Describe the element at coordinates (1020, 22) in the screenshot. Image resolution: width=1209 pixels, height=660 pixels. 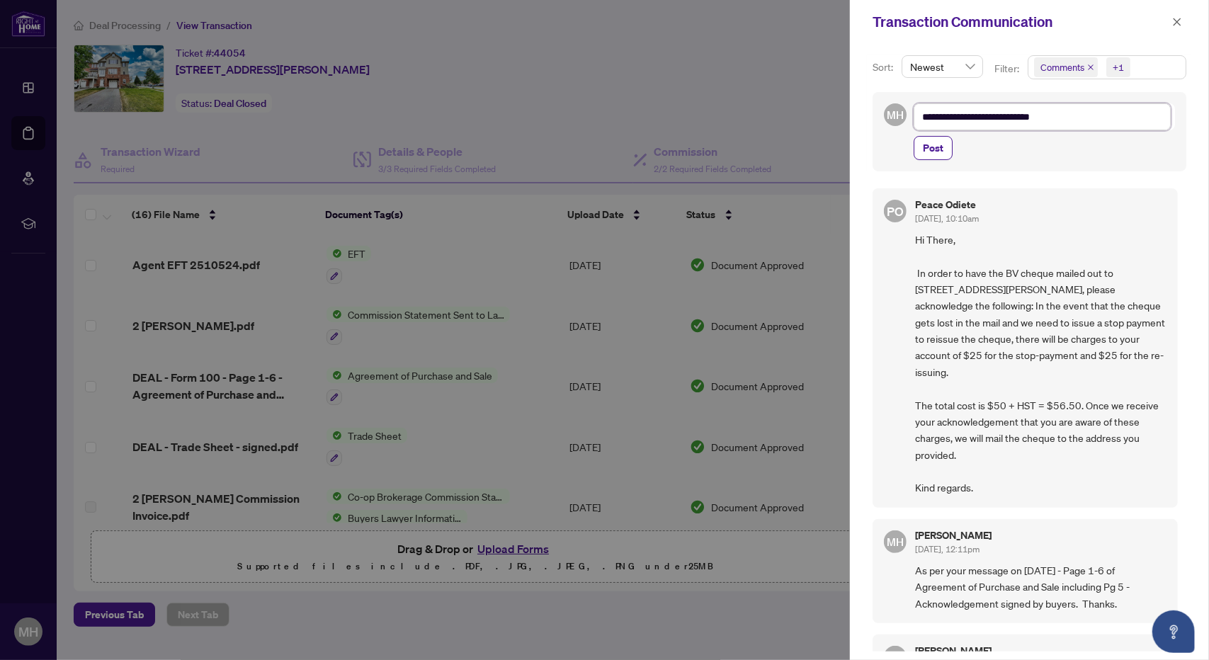
I see `div: Transaction Communication` at that location.